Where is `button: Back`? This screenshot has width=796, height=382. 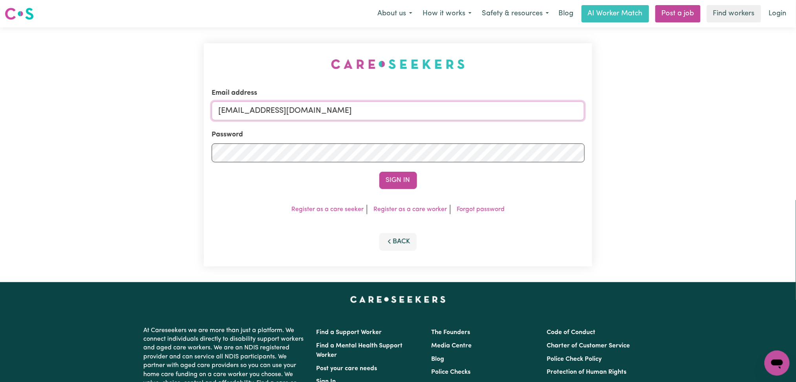
button: Back is located at coordinates (398, 241).